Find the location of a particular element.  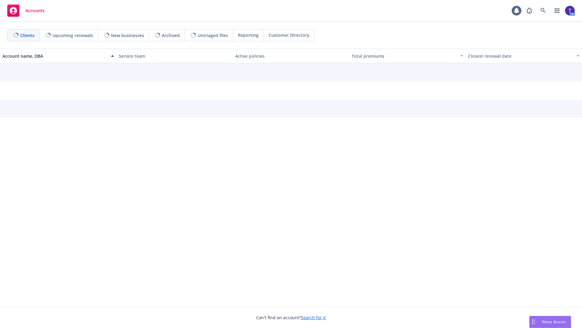

a: Report a Bug is located at coordinates (530, 11).